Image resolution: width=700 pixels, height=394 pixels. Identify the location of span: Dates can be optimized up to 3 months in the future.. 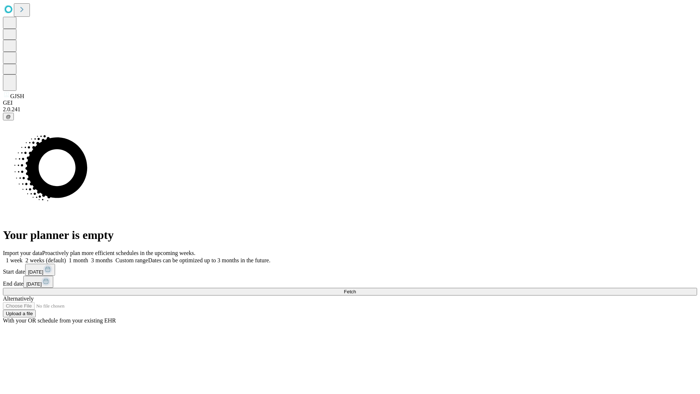
(209, 260).